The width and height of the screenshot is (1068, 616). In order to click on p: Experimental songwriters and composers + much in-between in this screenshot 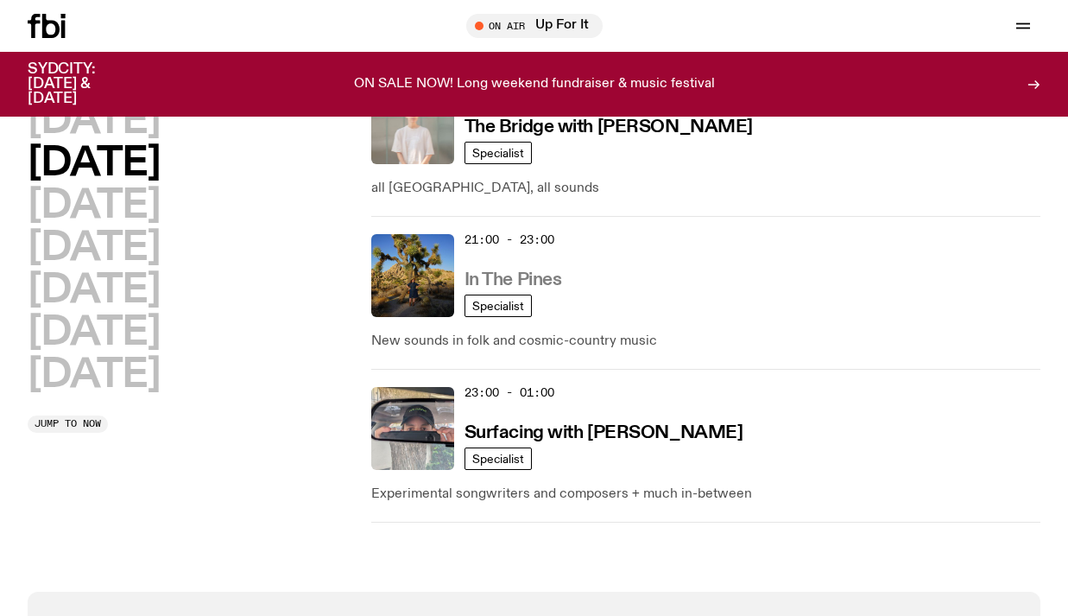, I will do `click(705, 494)`.